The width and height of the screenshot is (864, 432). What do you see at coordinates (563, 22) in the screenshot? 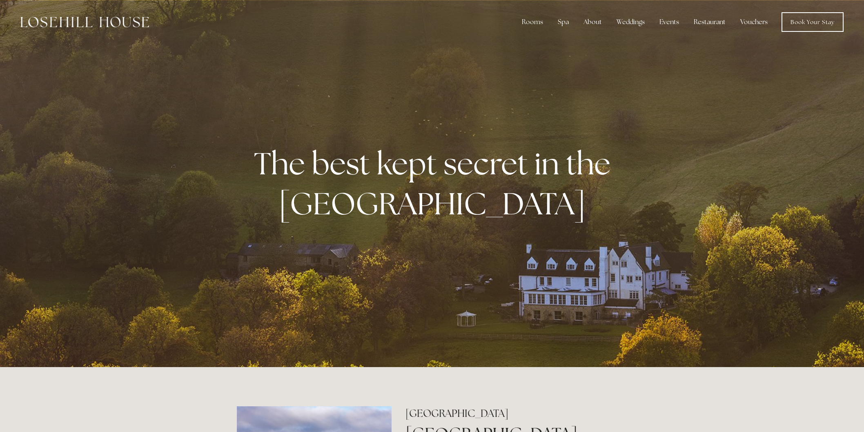
I see `div: Spa` at bounding box center [563, 22].